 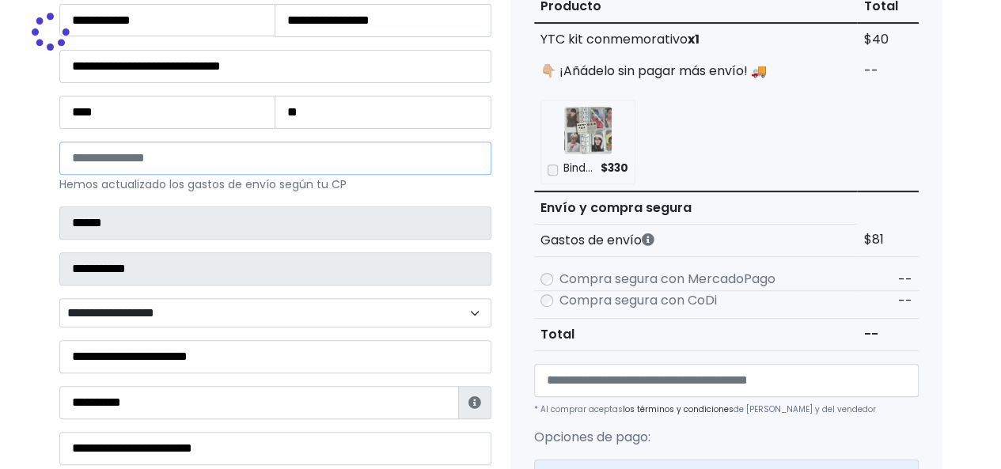 What do you see at coordinates (588, 131) in the screenshot?
I see `img: Binder A5 lucalab` at bounding box center [588, 131].